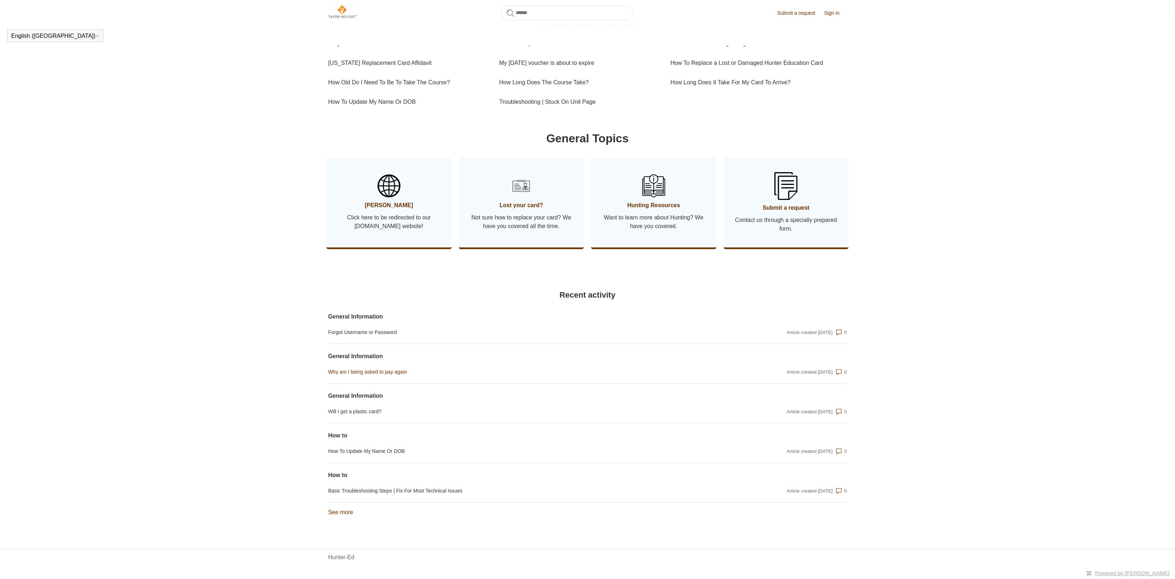  I want to click on span: Want to learn more about Hunting? We have you covered., so click(654, 222).